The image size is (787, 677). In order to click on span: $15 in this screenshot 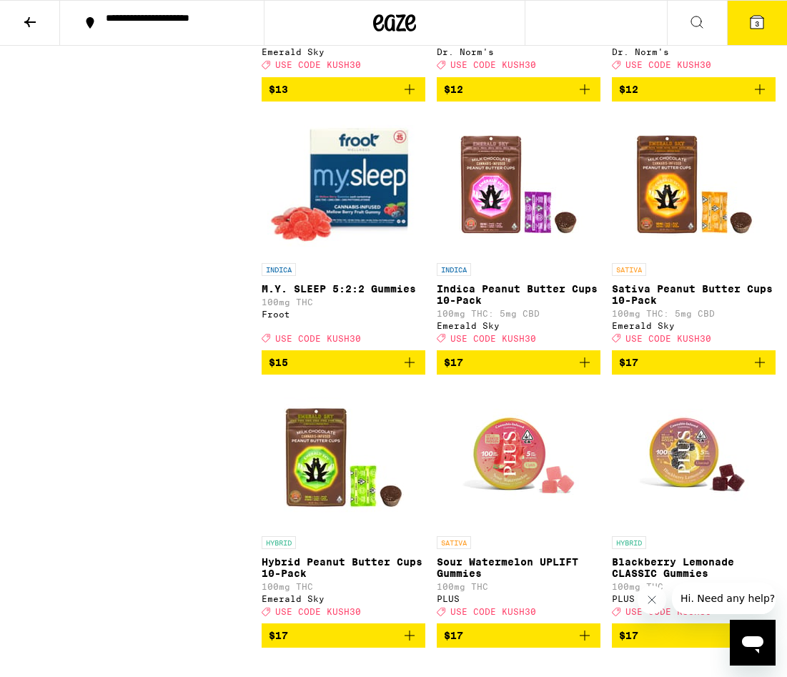, I will do `click(278, 362)`.